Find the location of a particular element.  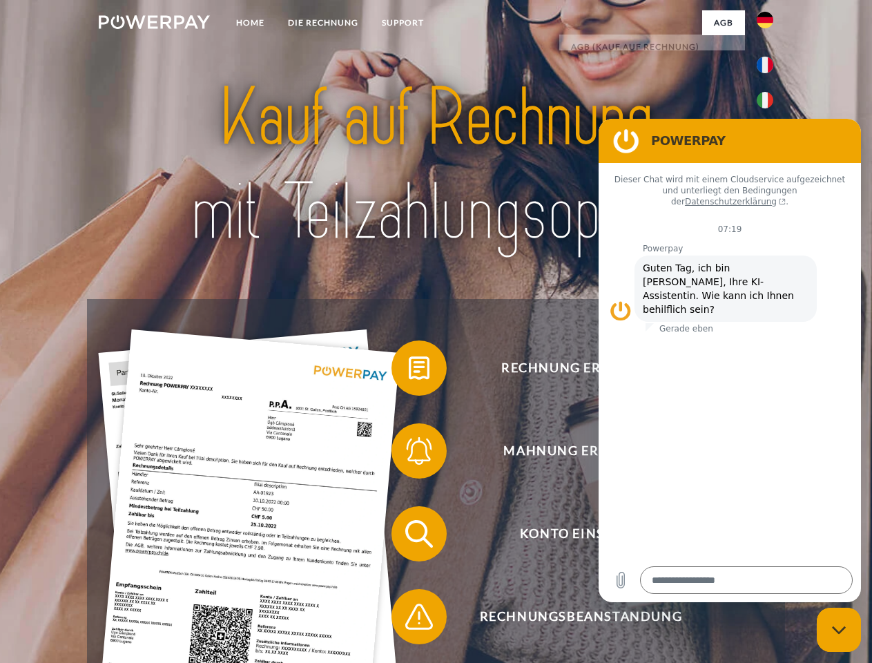

a: SUPPORT is located at coordinates (403, 23).